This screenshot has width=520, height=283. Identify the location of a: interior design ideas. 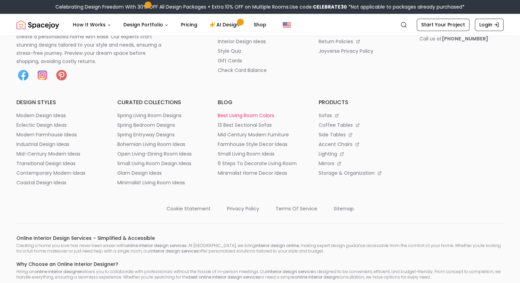
(260, 41).